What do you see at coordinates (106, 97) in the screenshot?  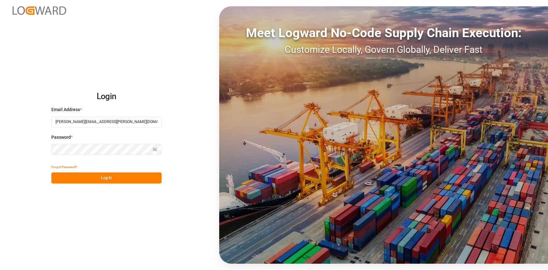 I see `h2: Login` at bounding box center [106, 97].